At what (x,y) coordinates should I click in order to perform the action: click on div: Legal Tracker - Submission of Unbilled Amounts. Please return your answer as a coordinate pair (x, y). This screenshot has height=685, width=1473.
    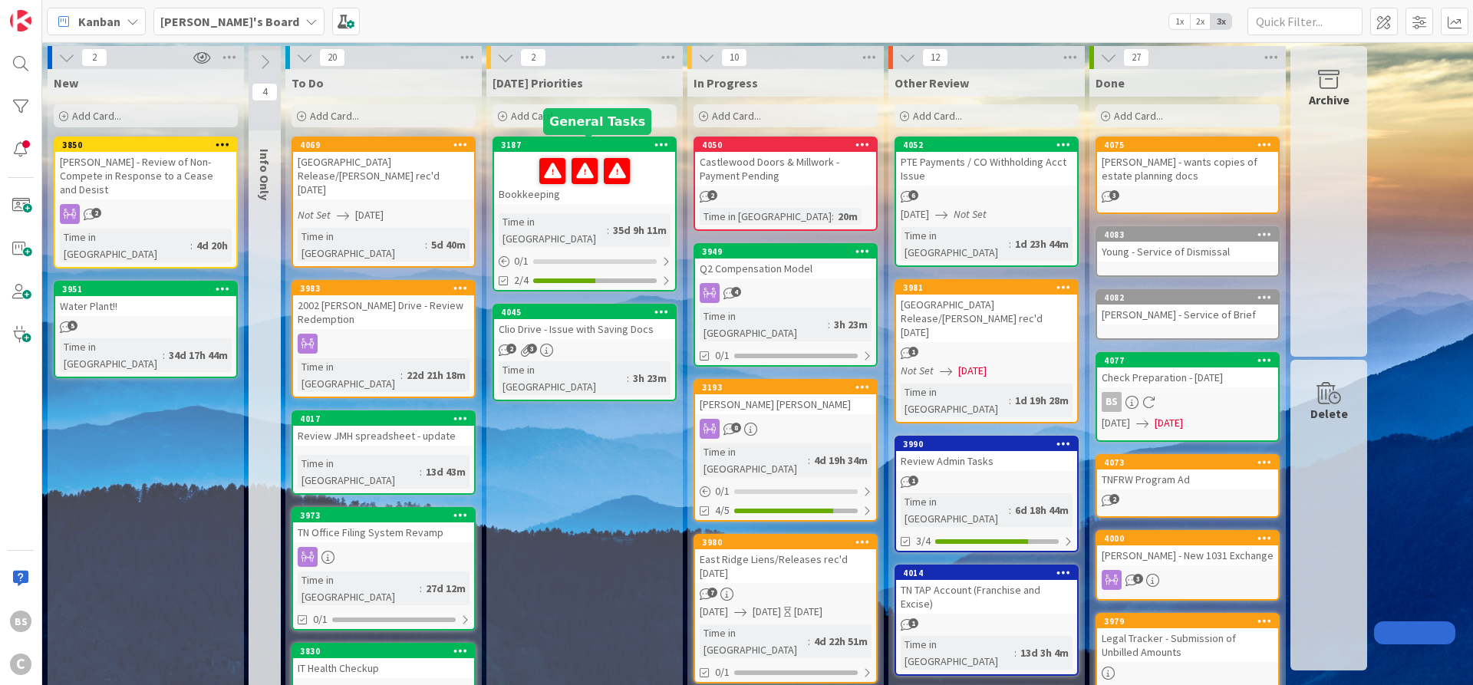
    Looking at the image, I should click on (1188, 645).